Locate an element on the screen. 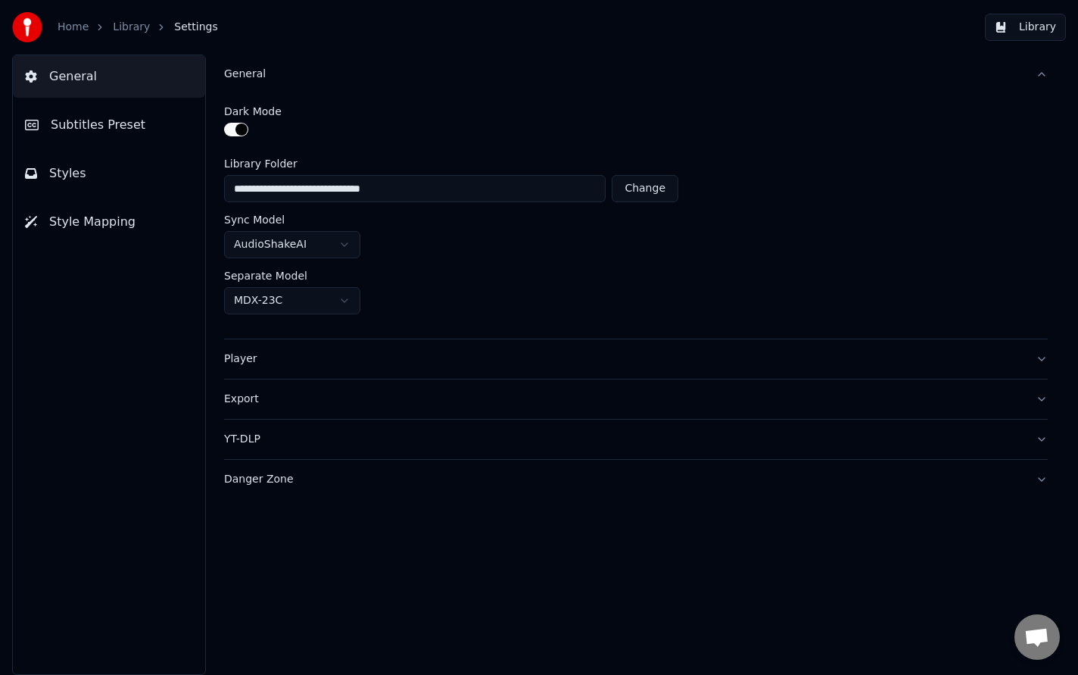 This screenshot has height=675, width=1078. div: Player is located at coordinates (624, 359).